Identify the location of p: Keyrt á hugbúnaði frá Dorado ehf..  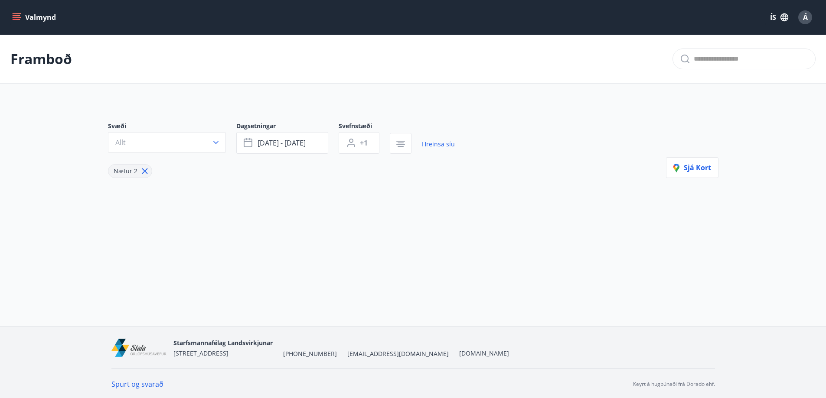
(674, 385).